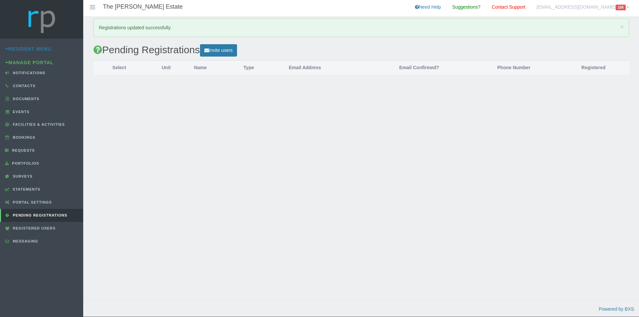 The height and width of the screenshot is (317, 639). What do you see at coordinates (513, 68) in the screenshot?
I see `th: Phone Number` at bounding box center [513, 68].